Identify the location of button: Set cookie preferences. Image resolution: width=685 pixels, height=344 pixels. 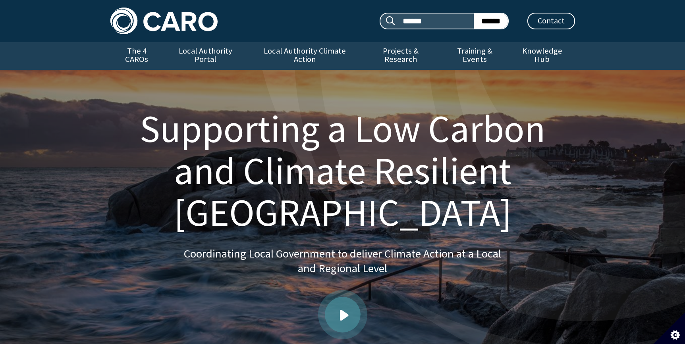
(669, 329).